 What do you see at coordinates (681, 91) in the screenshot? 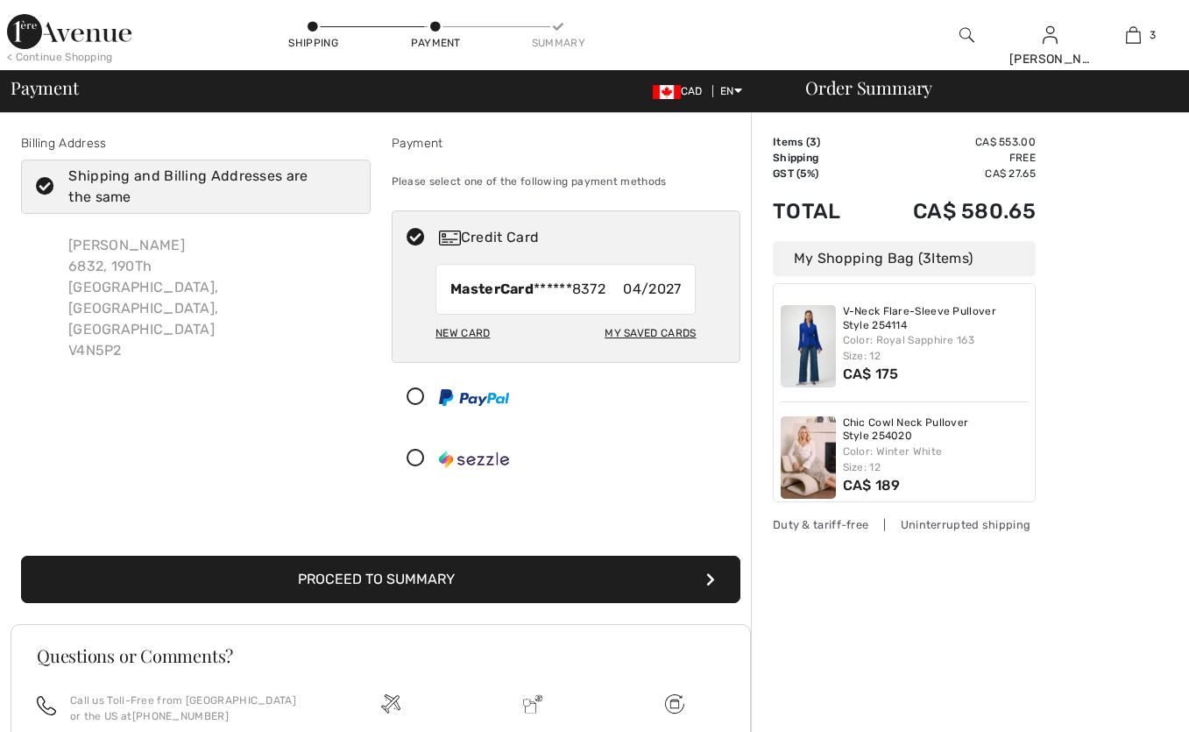
I see `span: CAD` at bounding box center [681, 91].